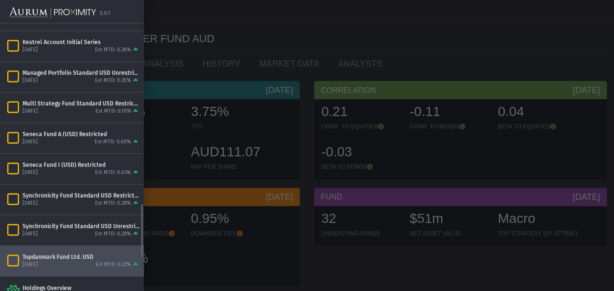 The height and width of the screenshot is (291, 614). What do you see at coordinates (81, 257) in the screenshot?
I see `div: Topdanmark Fund Ltd. USD` at bounding box center [81, 257].